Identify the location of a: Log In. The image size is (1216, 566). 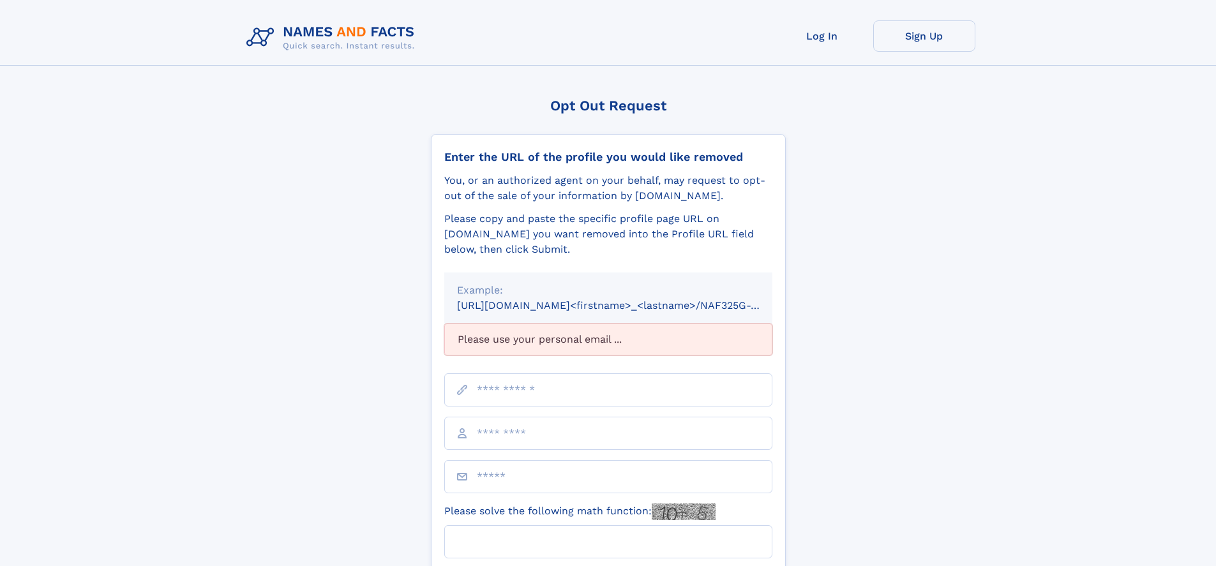
(822, 36).